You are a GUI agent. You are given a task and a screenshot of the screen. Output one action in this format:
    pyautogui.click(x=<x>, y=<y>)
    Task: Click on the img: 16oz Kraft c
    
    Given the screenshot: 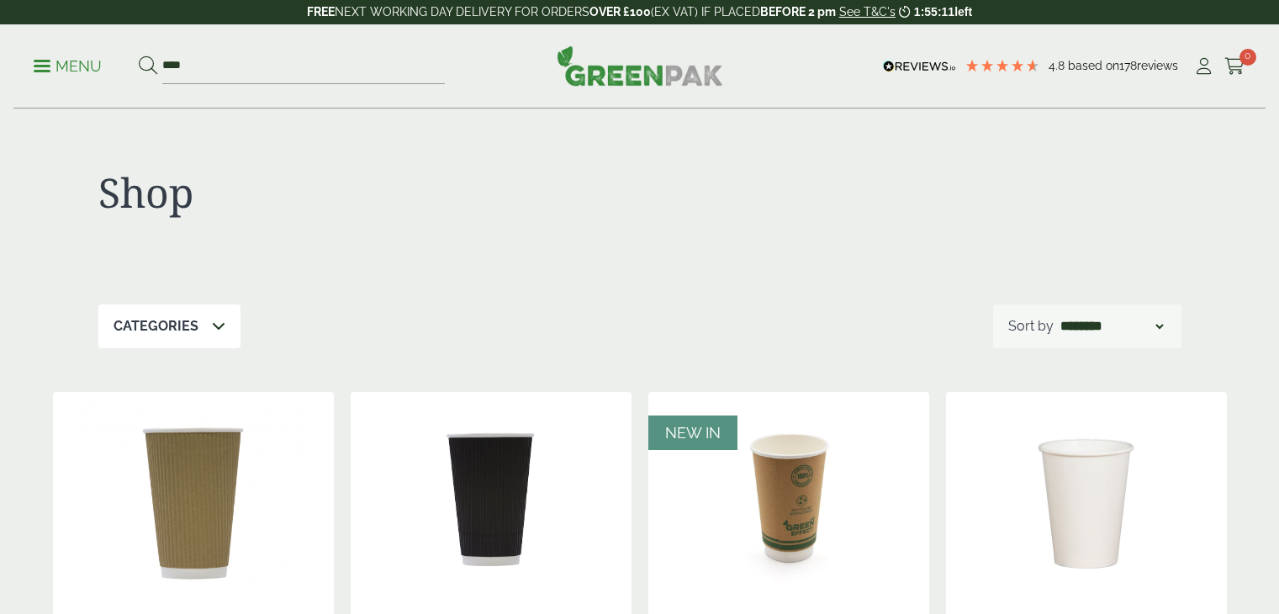 What is the action you would take?
    pyautogui.click(x=193, y=497)
    